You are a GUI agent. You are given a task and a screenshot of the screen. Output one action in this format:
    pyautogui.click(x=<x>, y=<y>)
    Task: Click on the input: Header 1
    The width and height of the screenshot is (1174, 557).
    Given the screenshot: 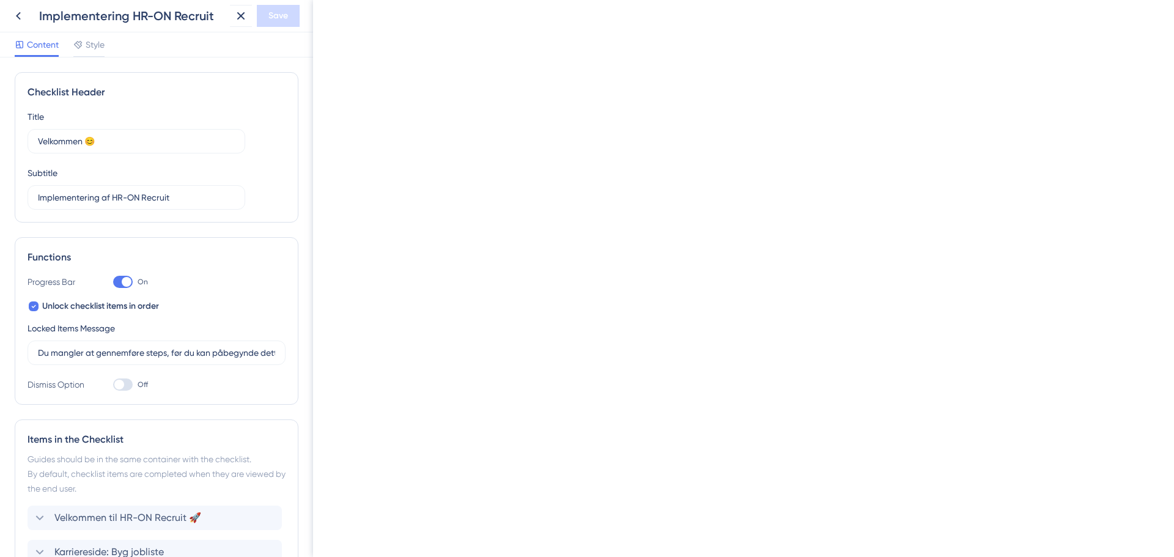 What is the action you would take?
    pyautogui.click(x=136, y=141)
    